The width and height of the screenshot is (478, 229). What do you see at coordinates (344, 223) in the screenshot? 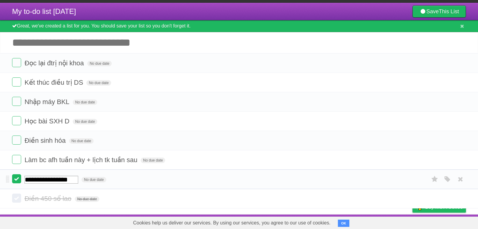
I see `button: OK` at bounding box center [344, 223].